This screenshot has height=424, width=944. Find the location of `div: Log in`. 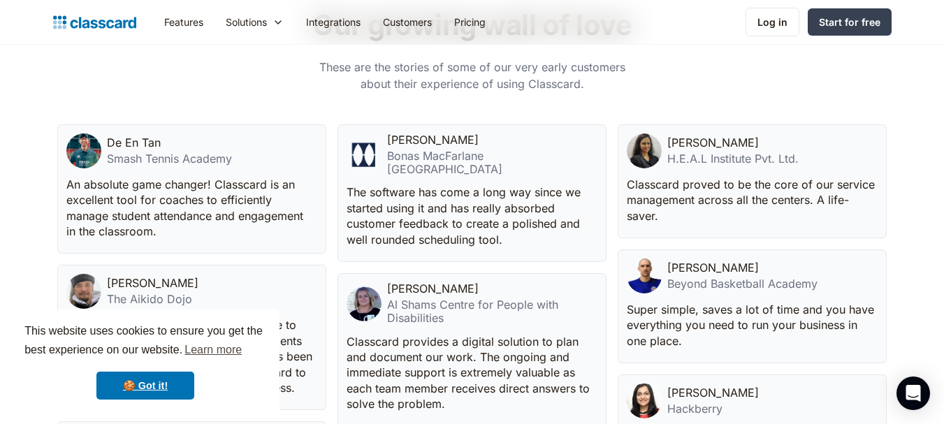

div: Log in is located at coordinates (772, 22).